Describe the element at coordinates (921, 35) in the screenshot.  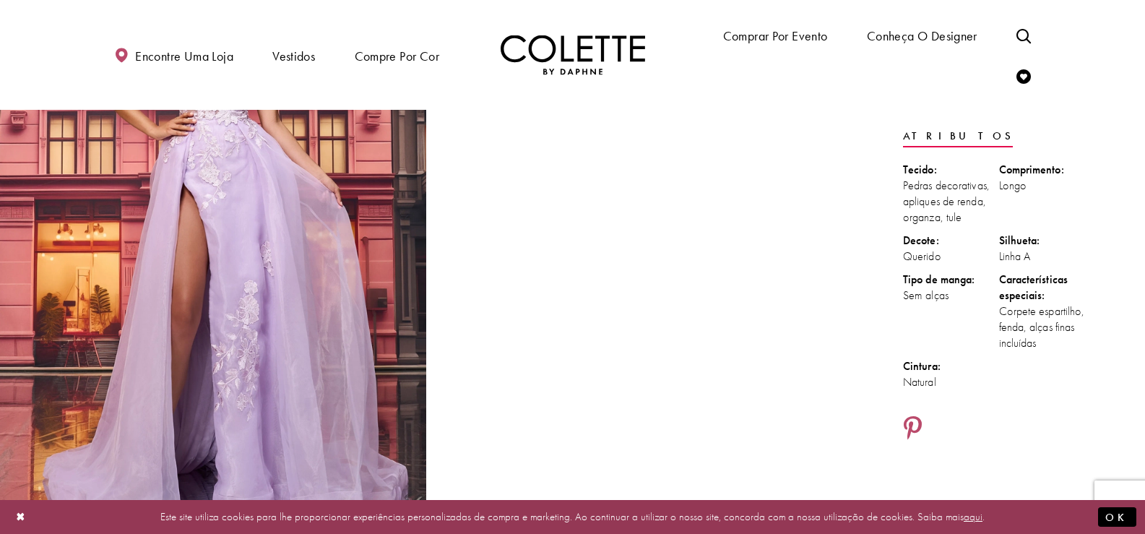
I see `a: Conheça o designer` at that location.